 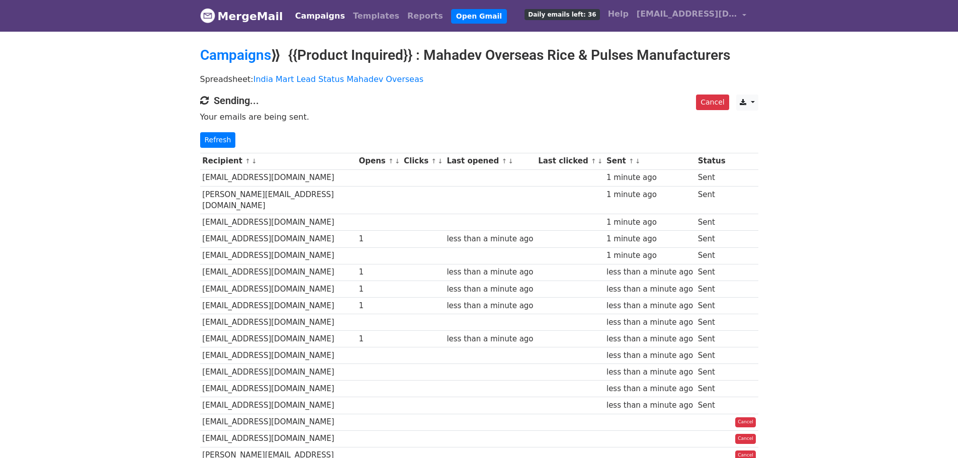 I want to click on img: MergeMail logo, so click(x=208, y=16).